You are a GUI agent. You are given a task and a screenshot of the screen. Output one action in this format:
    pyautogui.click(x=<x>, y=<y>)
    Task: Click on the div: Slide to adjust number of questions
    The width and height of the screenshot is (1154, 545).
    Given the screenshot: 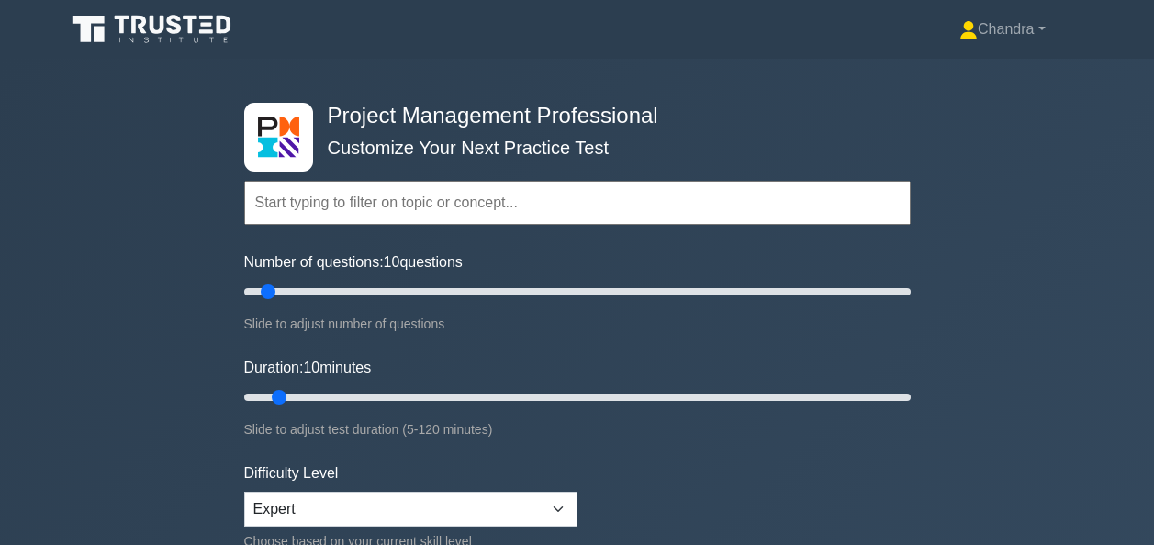 What is the action you would take?
    pyautogui.click(x=577, y=324)
    